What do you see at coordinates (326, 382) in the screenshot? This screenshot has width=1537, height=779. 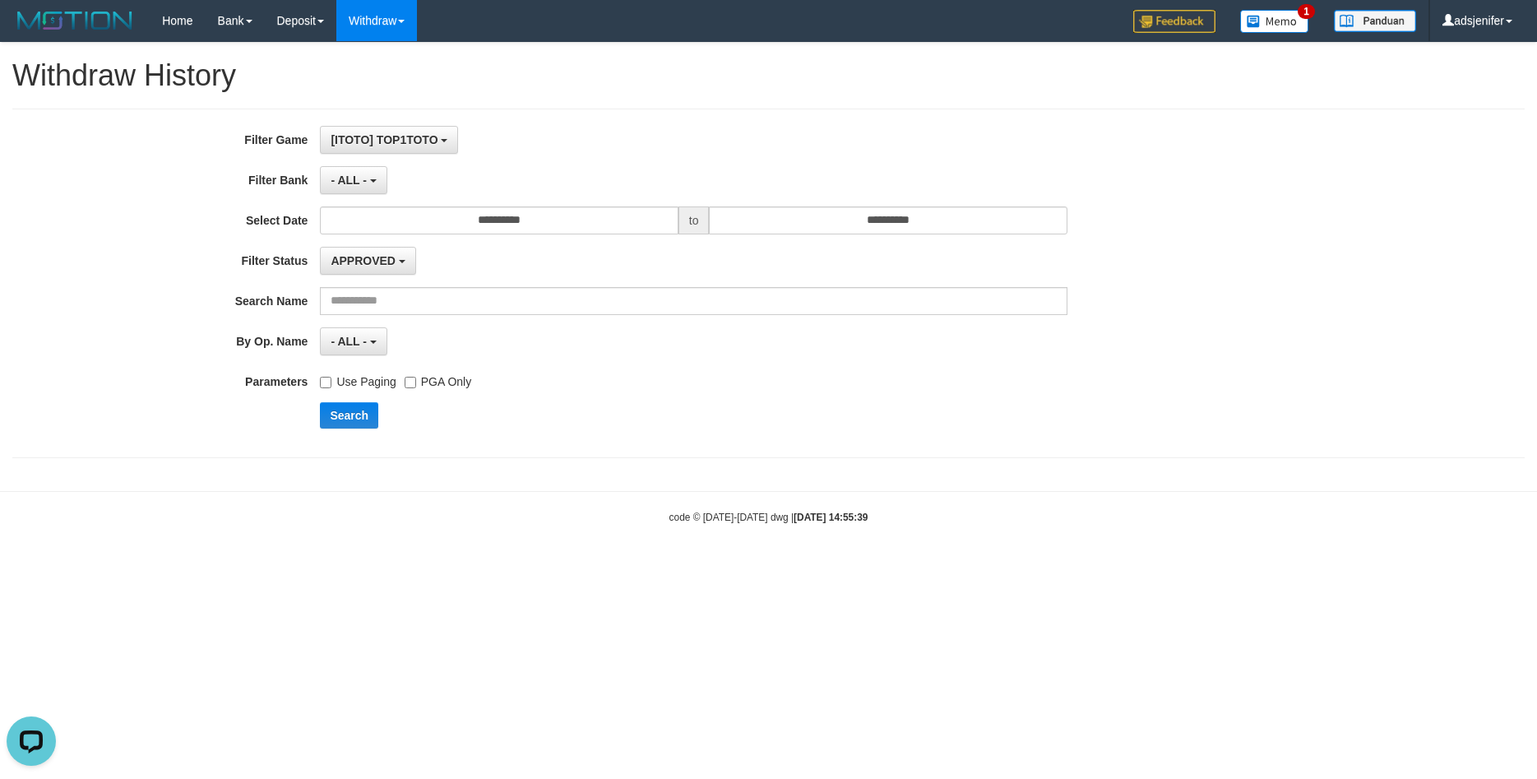 I see `input: Use Paging` at bounding box center [326, 382].